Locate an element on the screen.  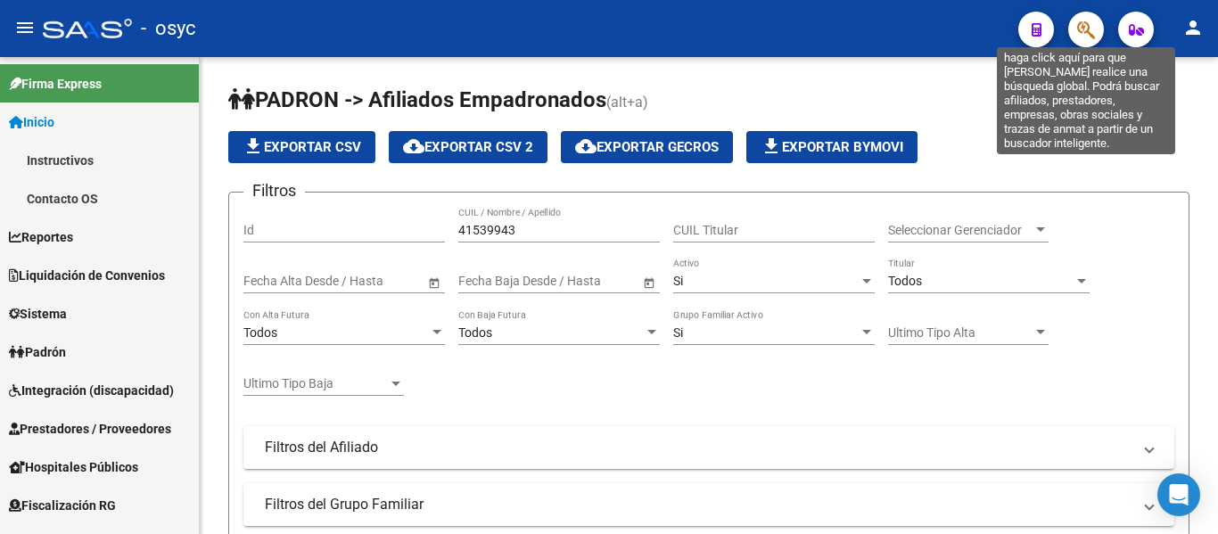
span: Hospitales Públicos is located at coordinates (73, 467).